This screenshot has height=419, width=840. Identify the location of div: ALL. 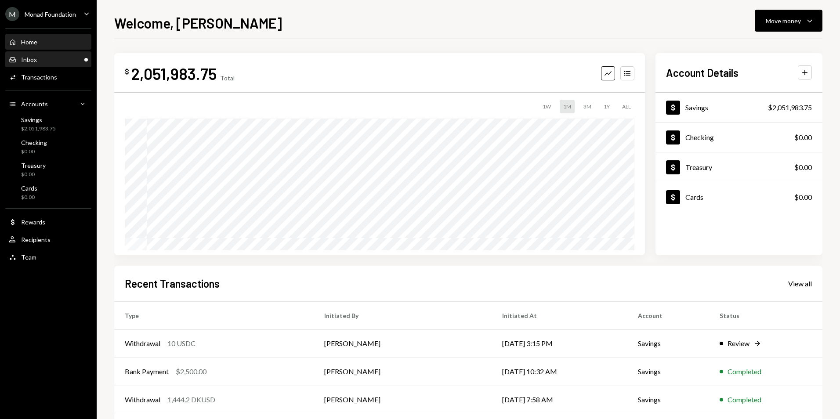
(626, 106).